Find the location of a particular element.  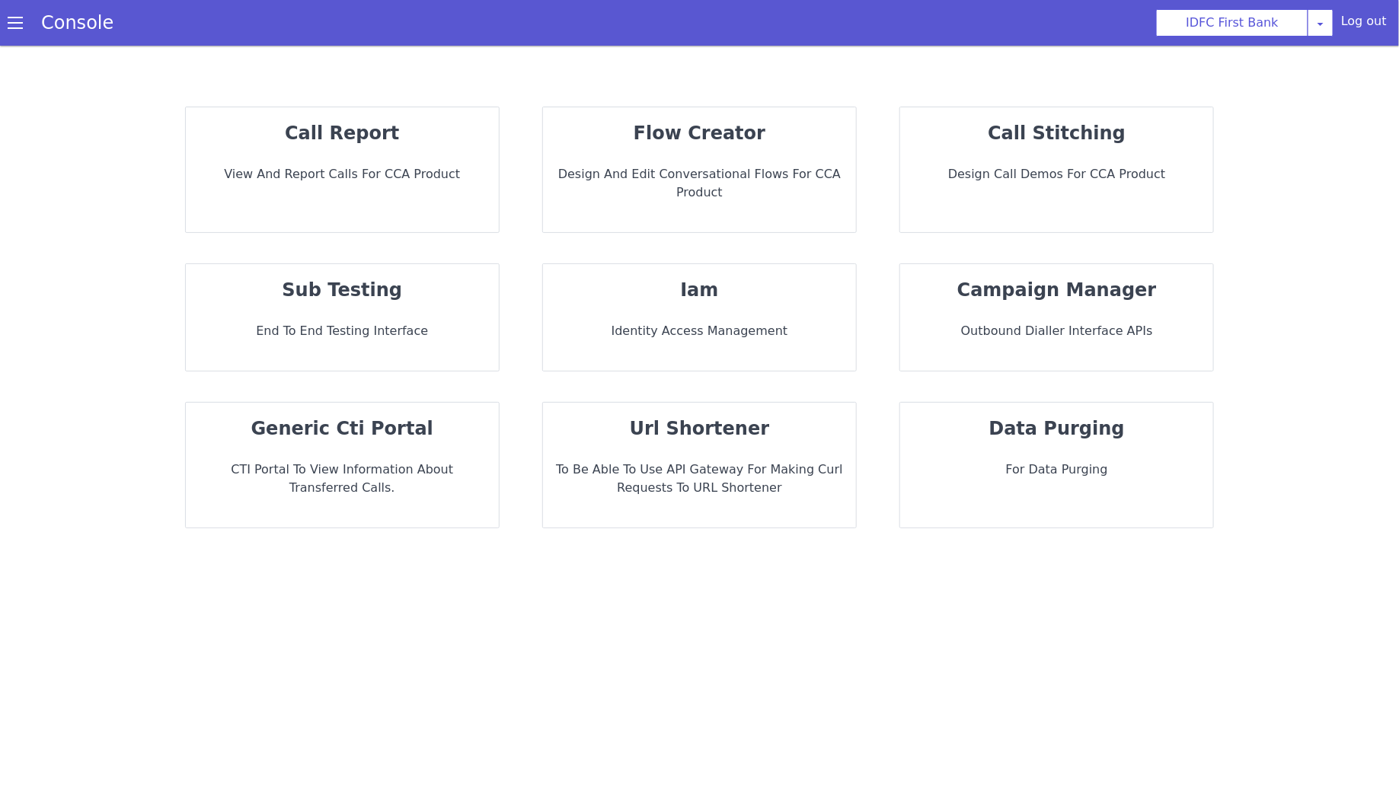

a: Console is located at coordinates (77, 23).